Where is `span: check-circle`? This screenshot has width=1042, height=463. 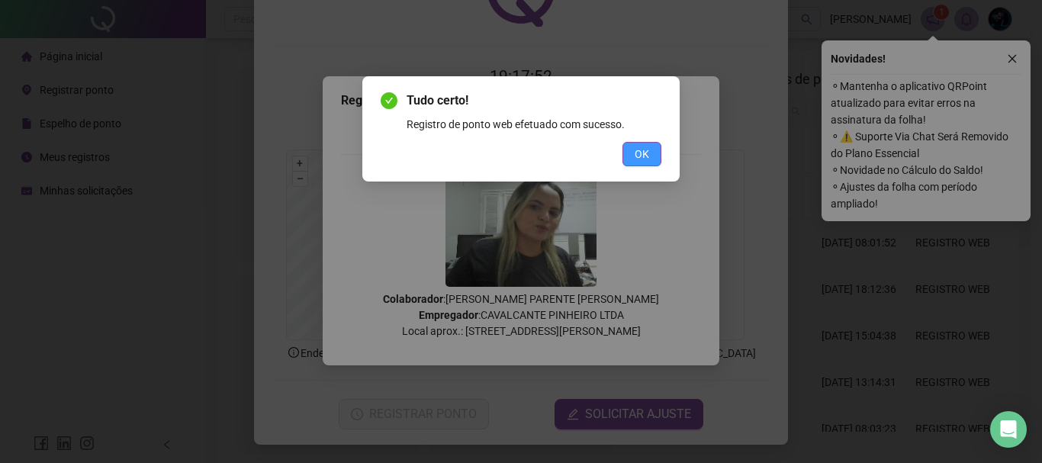 span: check-circle is located at coordinates (389, 101).